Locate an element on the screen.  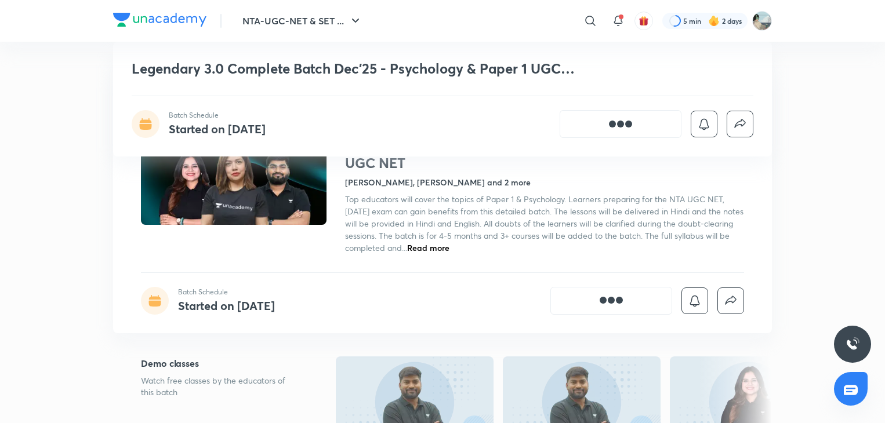
a: Company Logo is located at coordinates (159, 21).